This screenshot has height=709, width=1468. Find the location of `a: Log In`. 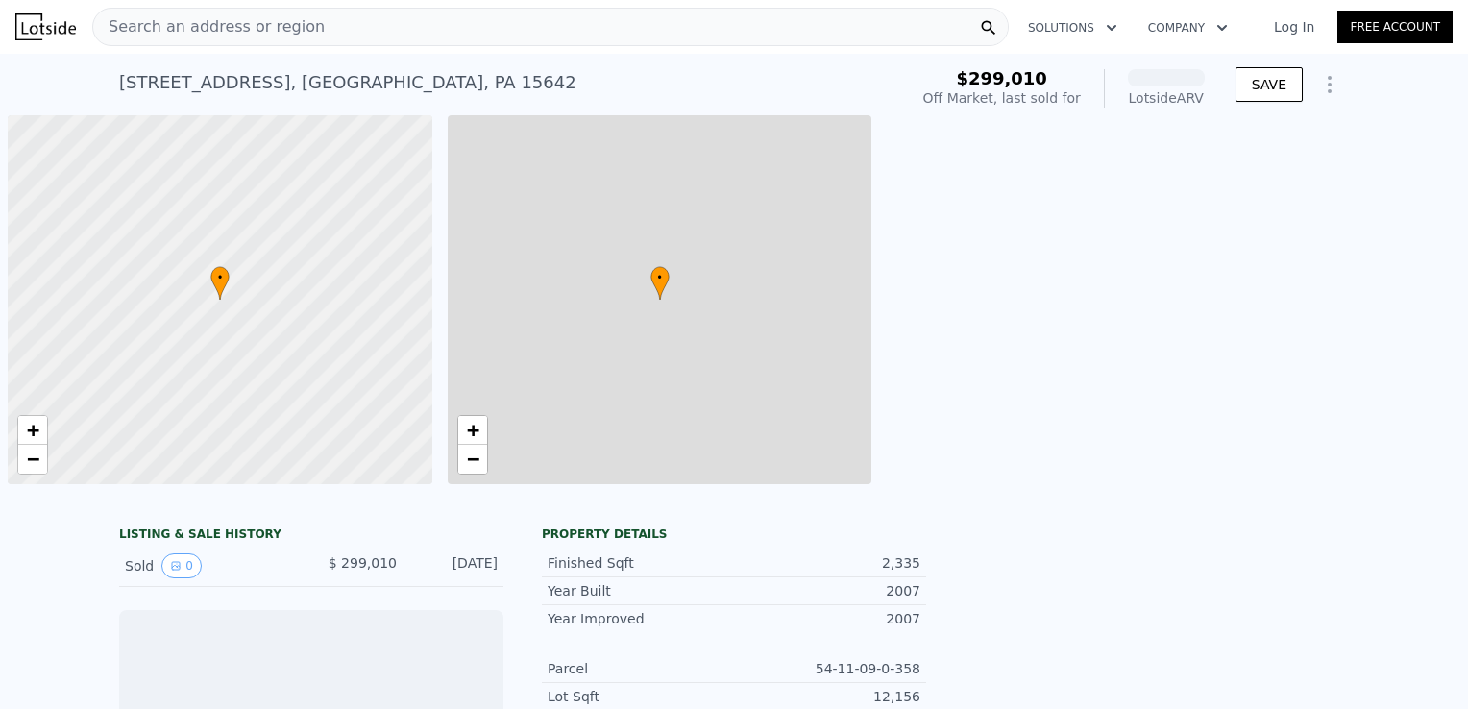

a: Log In is located at coordinates (1294, 27).